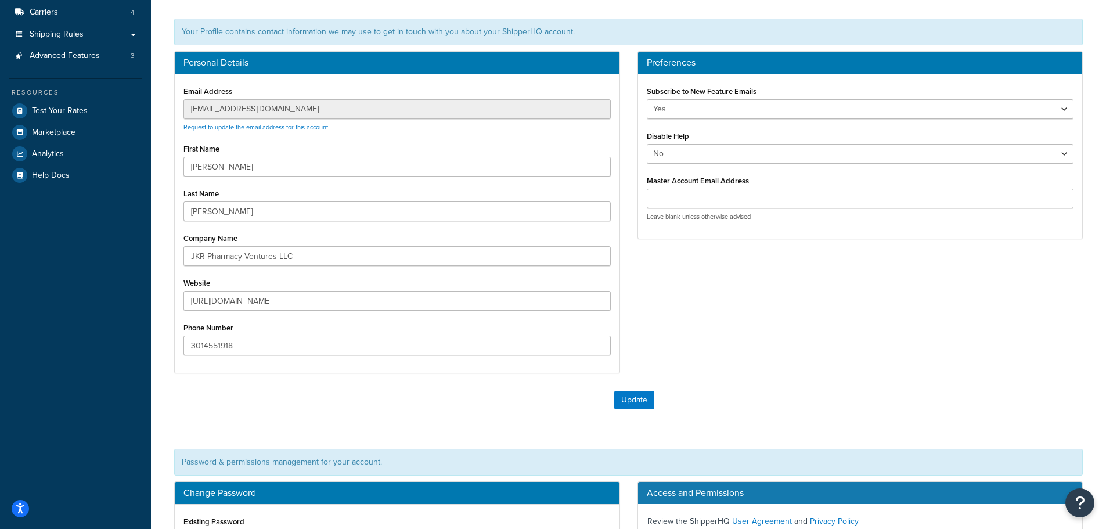  I want to click on a: Shipping Rules, so click(75, 34).